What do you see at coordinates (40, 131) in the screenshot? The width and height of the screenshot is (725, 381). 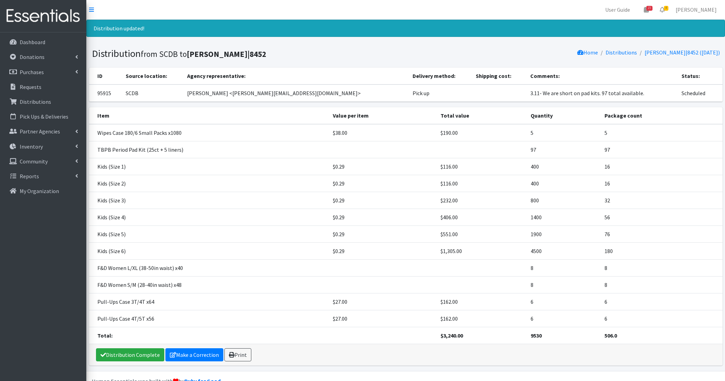 I see `p: Partner Agencies` at bounding box center [40, 131].